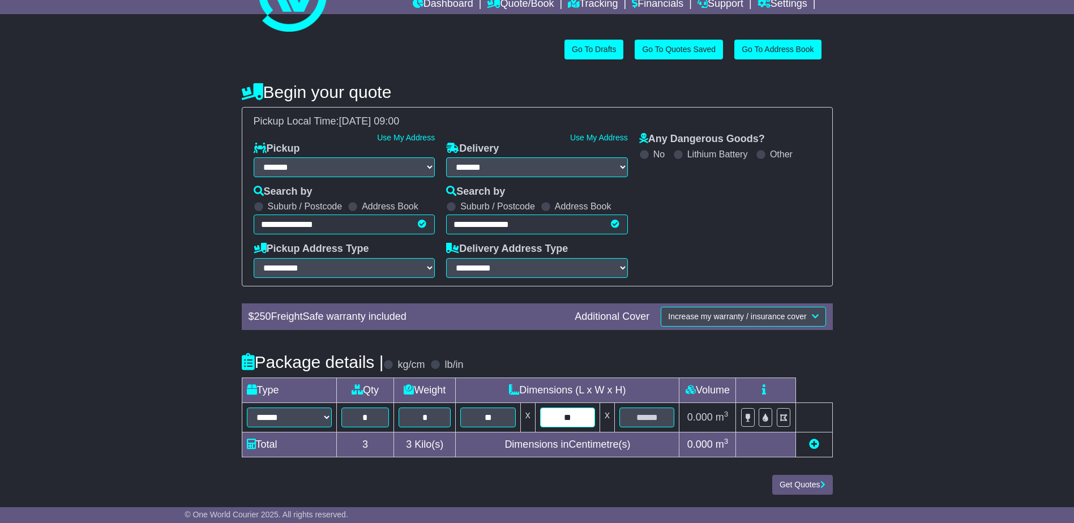 The image size is (1074, 523). Describe the element at coordinates (717, 154) in the screenshot. I see `label: Lithium Battery` at that location.